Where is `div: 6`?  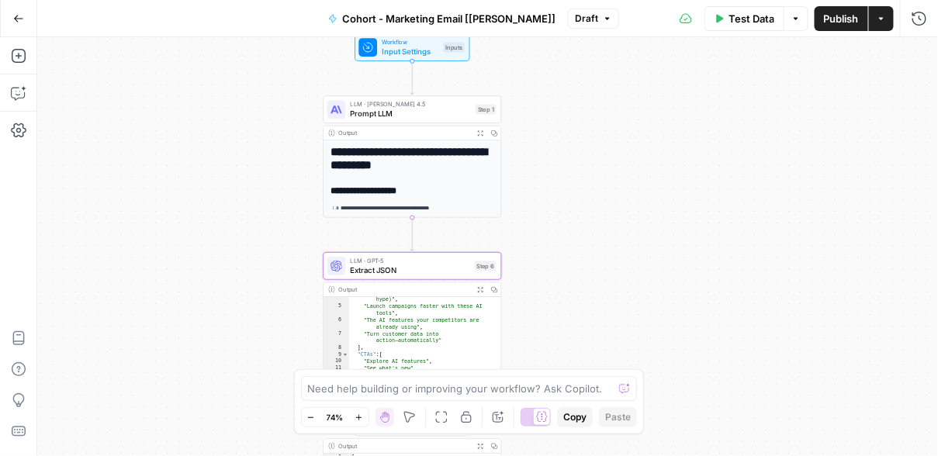
div: 6 is located at coordinates (336, 323).